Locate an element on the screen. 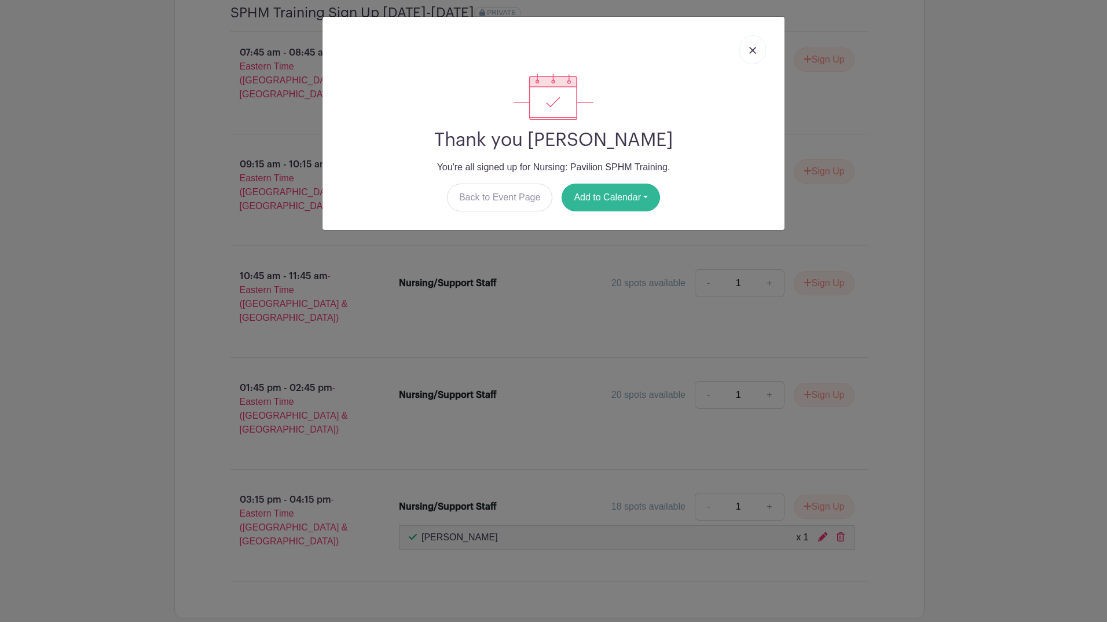  a: Back to Event Page is located at coordinates (500, 197).